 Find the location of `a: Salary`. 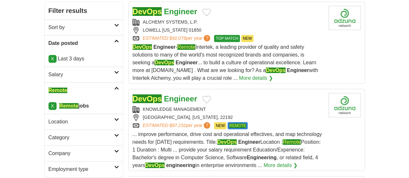

a: Salary is located at coordinates (84, 74).